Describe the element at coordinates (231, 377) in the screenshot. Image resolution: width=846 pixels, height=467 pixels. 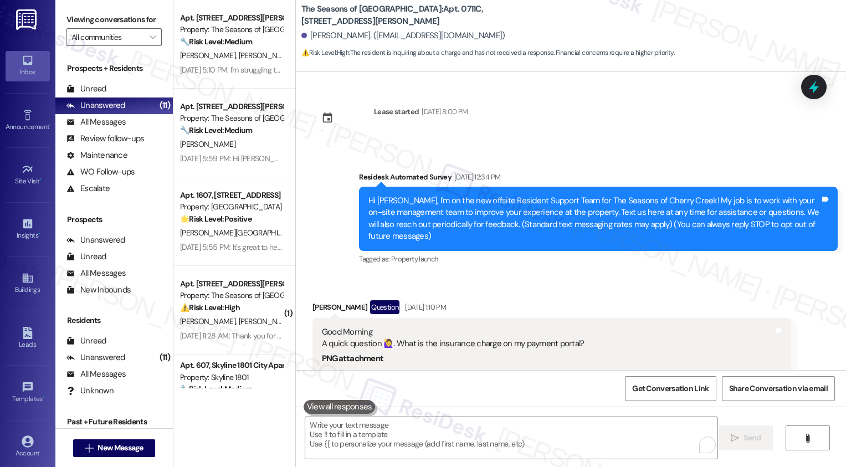
I see `div: Property: Skyline 1801` at that location.